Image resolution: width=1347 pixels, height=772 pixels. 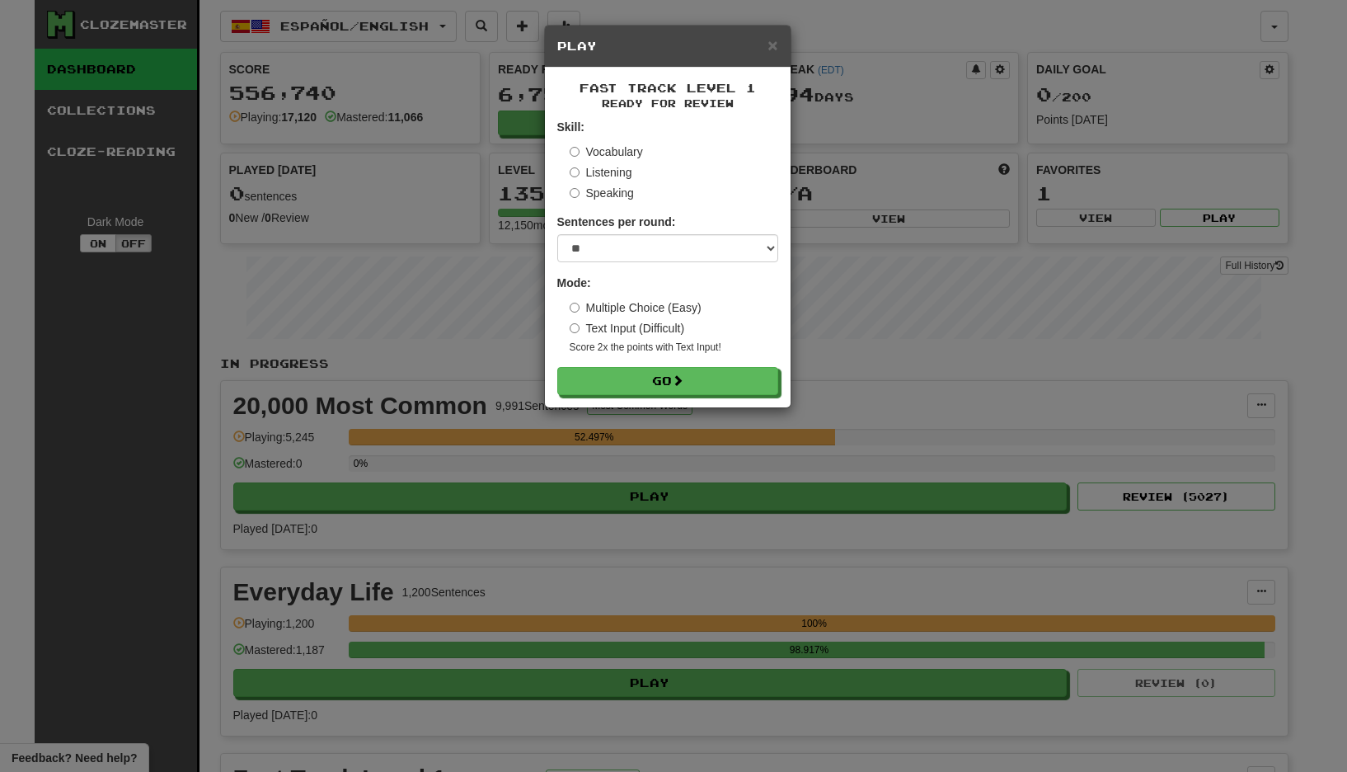 What do you see at coordinates (668, 46) in the screenshot?
I see `h5: Play` at bounding box center [668, 46].